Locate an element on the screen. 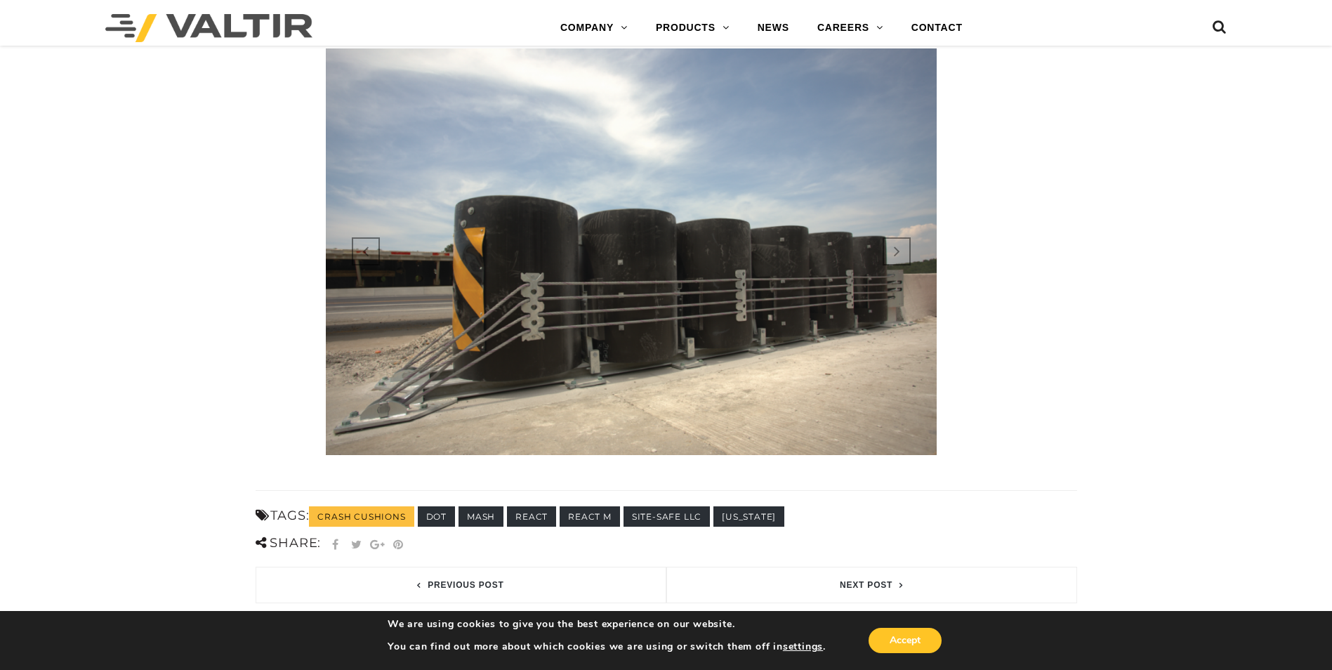 The width and height of the screenshot is (1332, 670). a: Previous is located at coordinates (366, 251).